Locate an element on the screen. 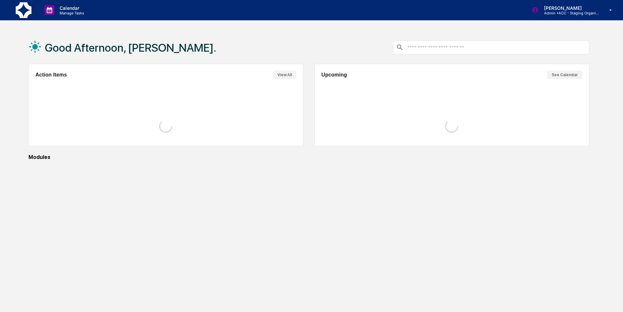 The width and height of the screenshot is (623, 312). div: Modules is located at coordinates (309, 157).